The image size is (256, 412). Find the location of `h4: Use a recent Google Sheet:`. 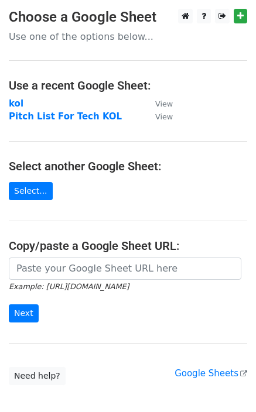

h4: Use a recent Google Sheet: is located at coordinates (128, 86).